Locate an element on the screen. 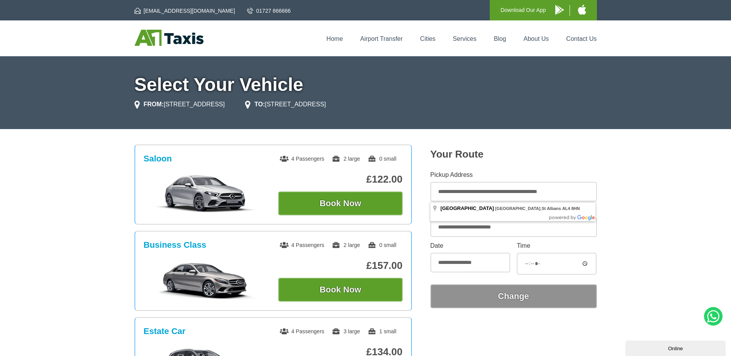  a: Services is located at coordinates (464, 39).